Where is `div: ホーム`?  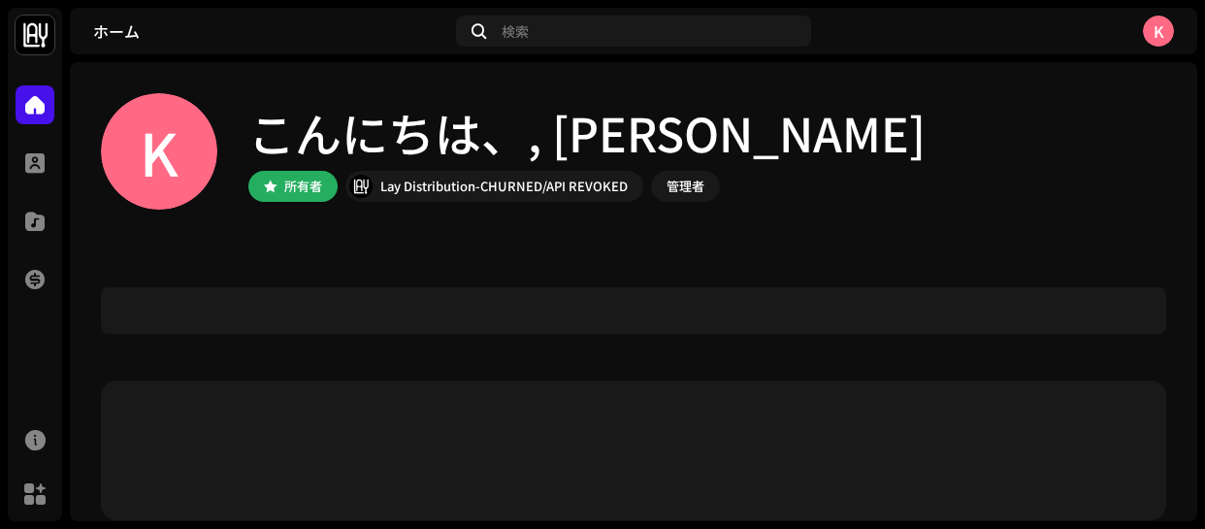 div: ホーム is located at coordinates (271, 31).